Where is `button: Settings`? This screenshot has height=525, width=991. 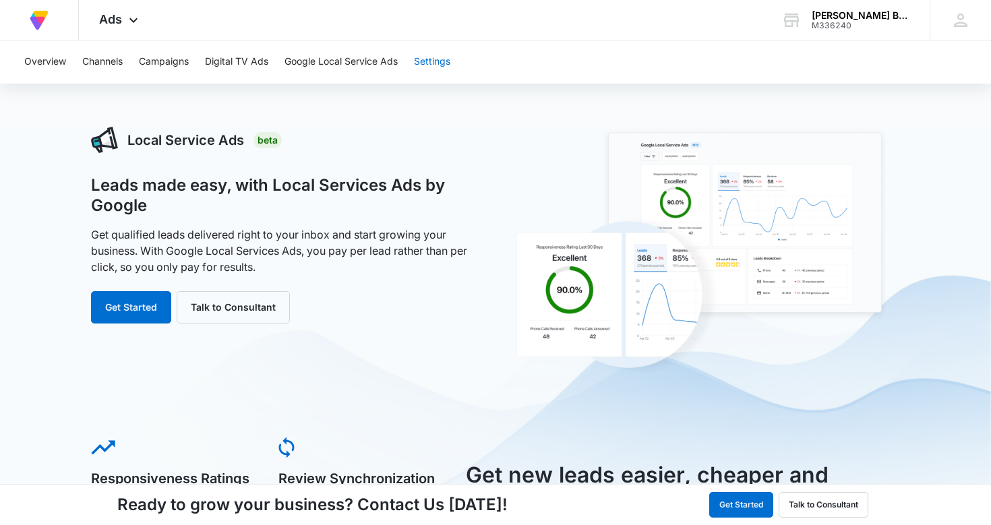 button: Settings is located at coordinates (432, 62).